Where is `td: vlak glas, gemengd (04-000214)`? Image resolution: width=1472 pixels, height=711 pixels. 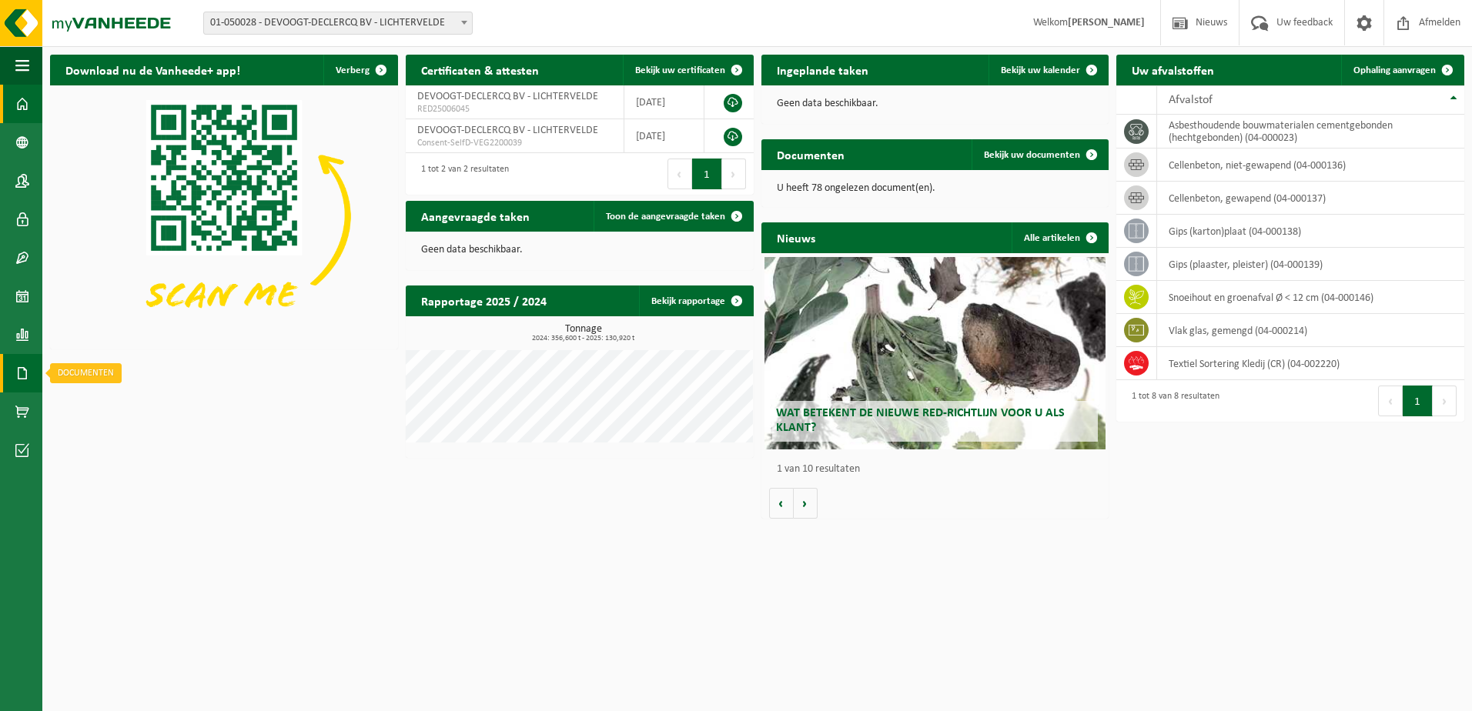
td: vlak glas, gemengd (04-000214) is located at coordinates (1310, 330).